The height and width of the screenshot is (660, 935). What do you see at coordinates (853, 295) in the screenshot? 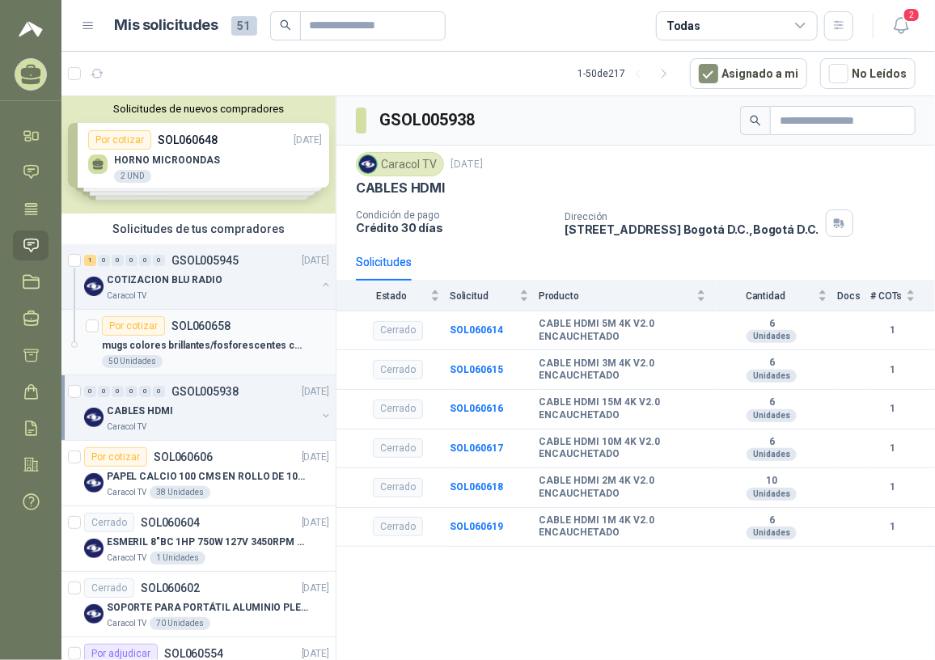
I see `th: Docs` at bounding box center [853, 295].